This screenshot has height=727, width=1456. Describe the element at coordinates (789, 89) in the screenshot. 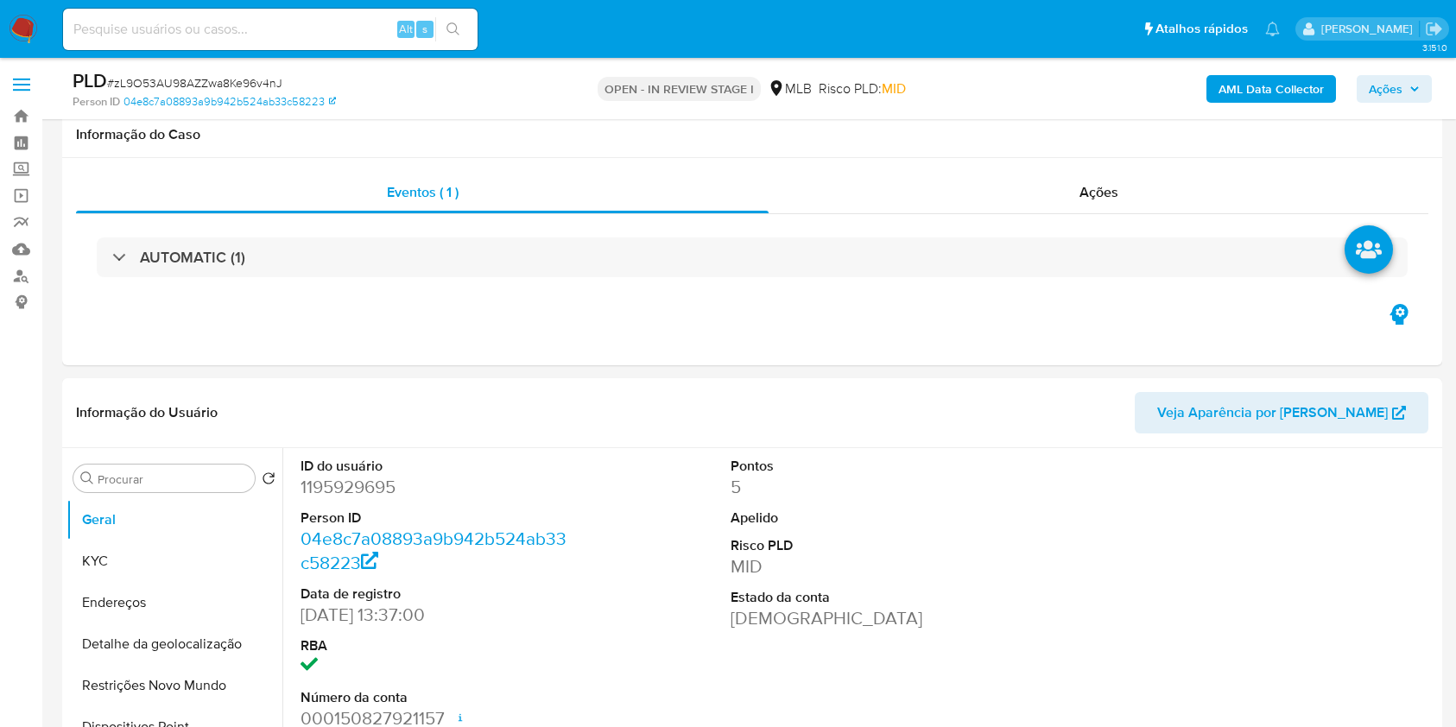

I see `div: MLB` at that location.